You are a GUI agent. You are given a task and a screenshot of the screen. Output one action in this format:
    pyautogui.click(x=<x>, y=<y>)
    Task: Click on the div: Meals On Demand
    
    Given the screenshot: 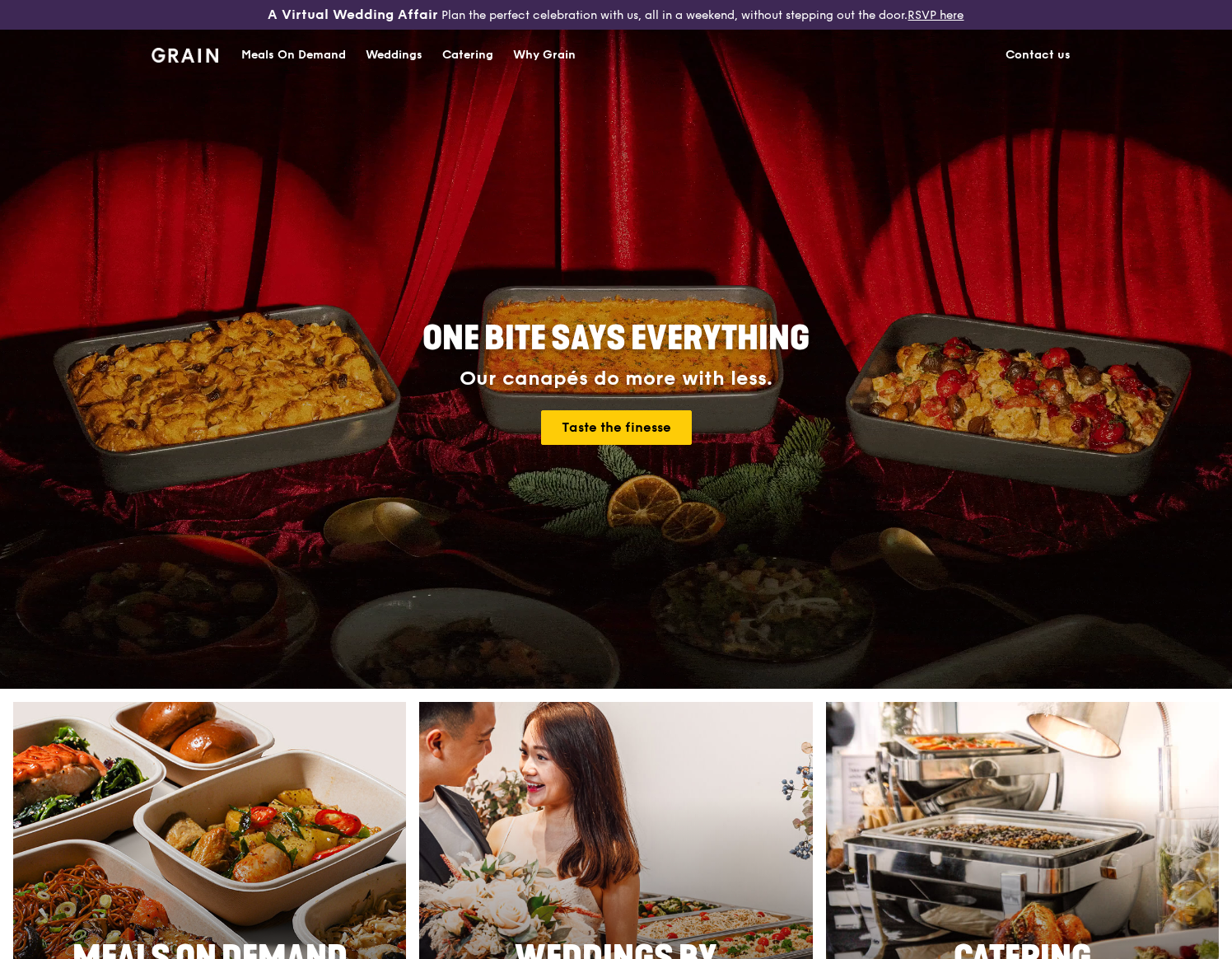 What is the action you would take?
    pyautogui.click(x=293, y=55)
    